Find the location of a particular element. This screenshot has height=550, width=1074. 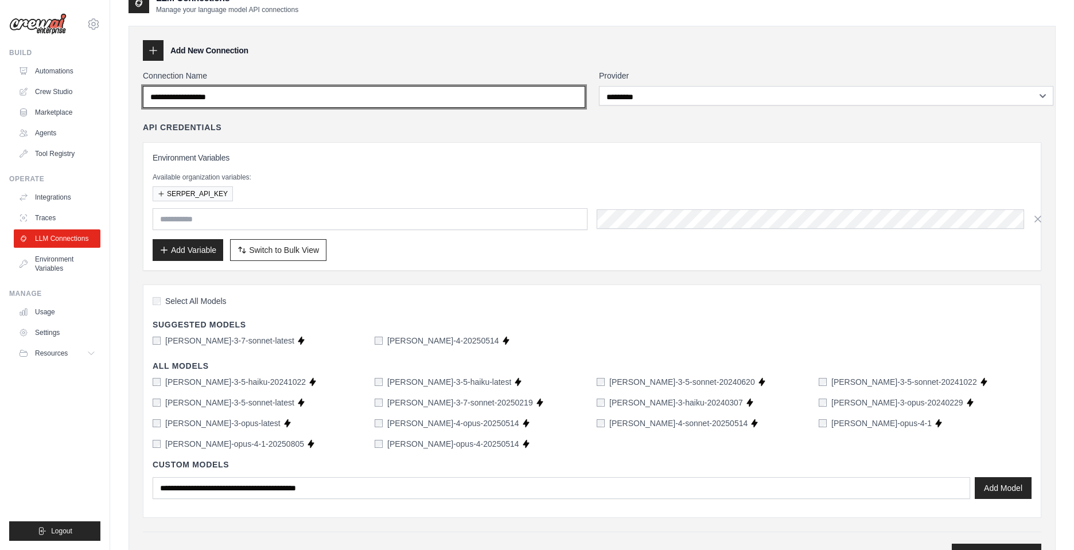

div: Operate is located at coordinates (54, 179).